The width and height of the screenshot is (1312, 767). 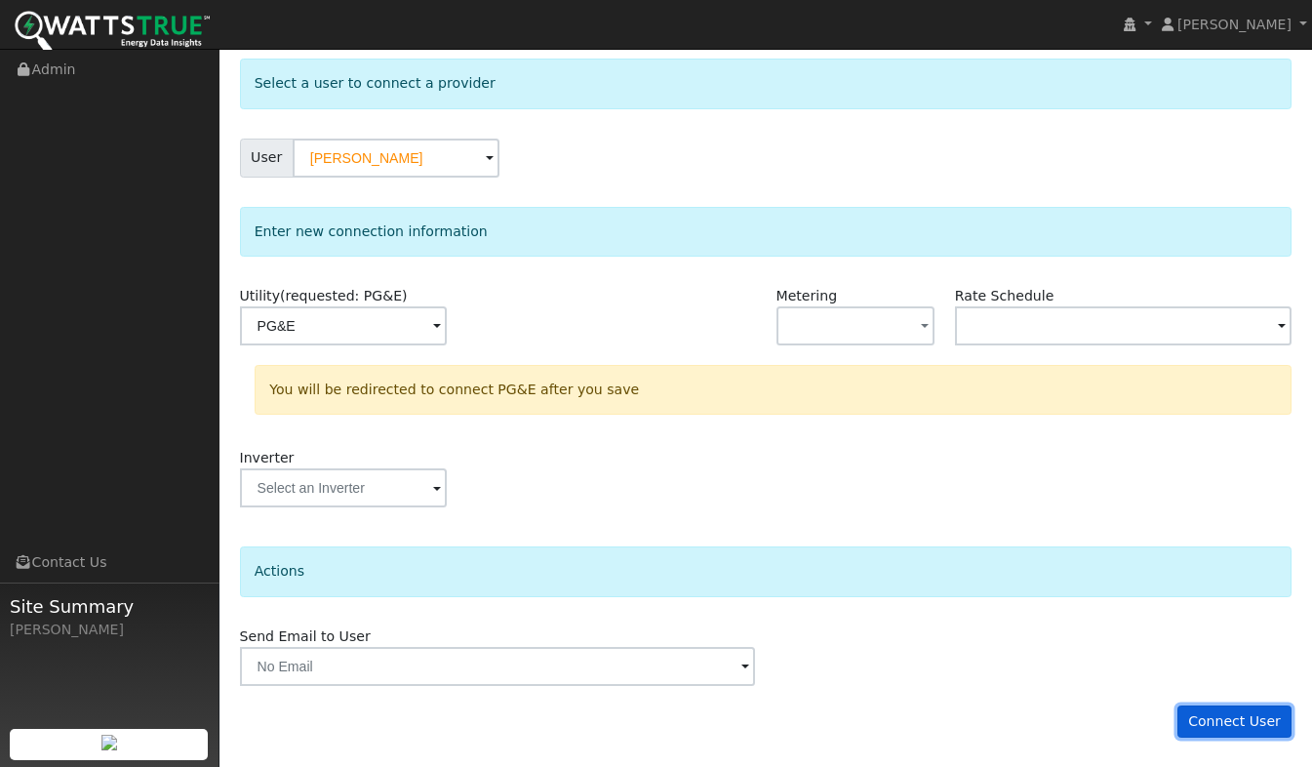 What do you see at coordinates (343, 296) in the screenshot?
I see `span: (requested: PG&E)` at bounding box center [343, 296].